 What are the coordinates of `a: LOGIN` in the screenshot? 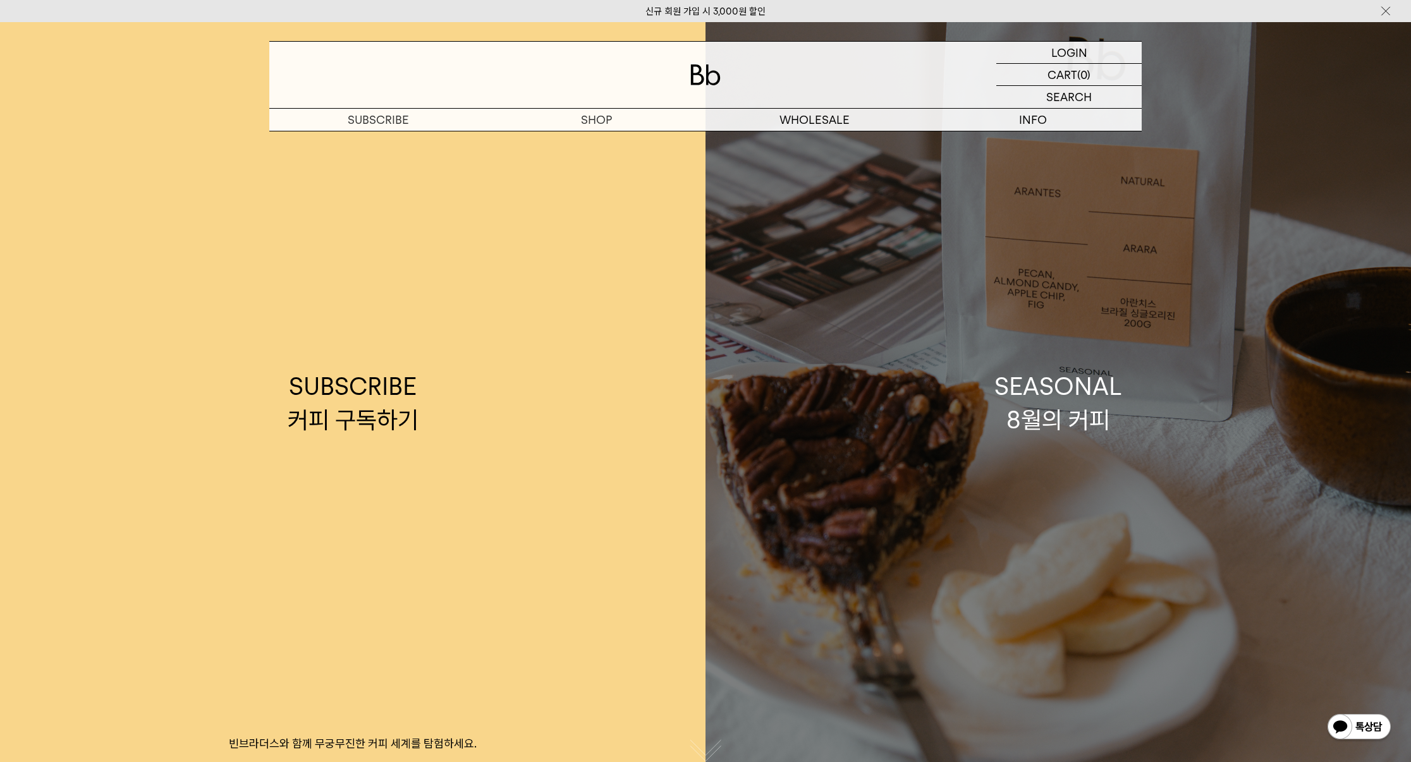 It's located at (1069, 52).